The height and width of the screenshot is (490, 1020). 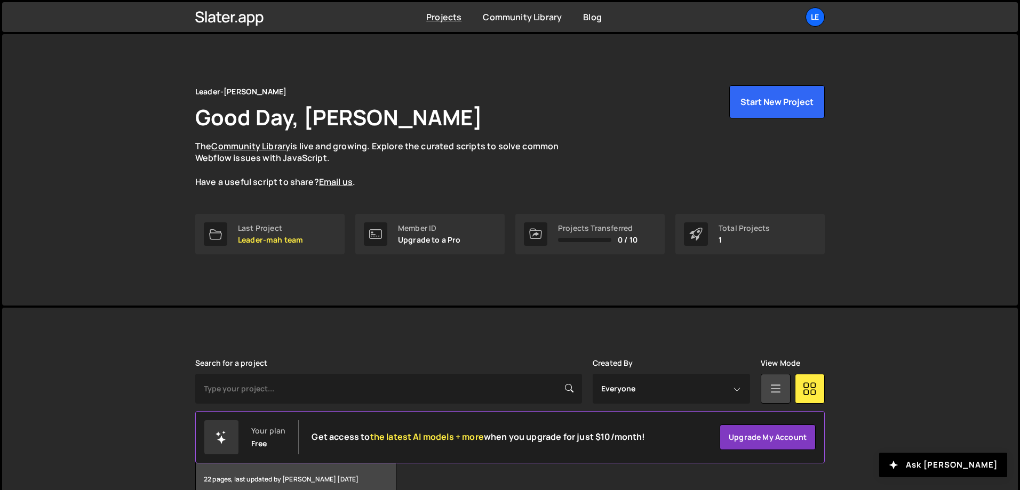 What do you see at coordinates (444, 17) in the screenshot?
I see `a: Projects` at bounding box center [444, 17].